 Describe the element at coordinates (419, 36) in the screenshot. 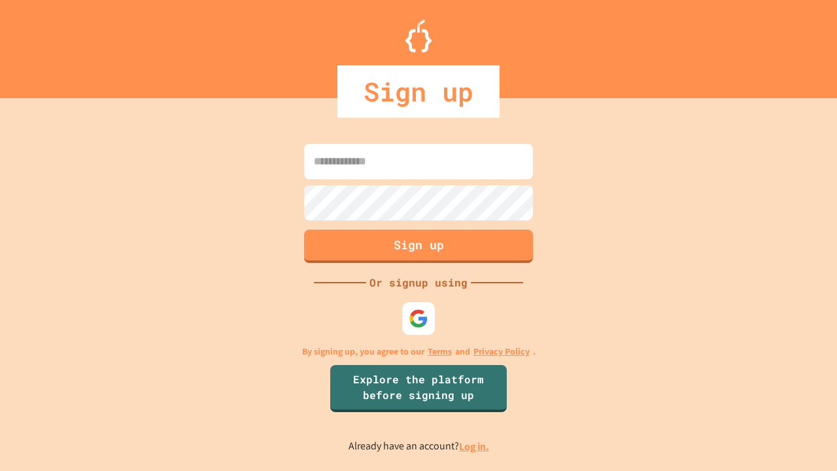

I see `img: Logo.svg` at that location.